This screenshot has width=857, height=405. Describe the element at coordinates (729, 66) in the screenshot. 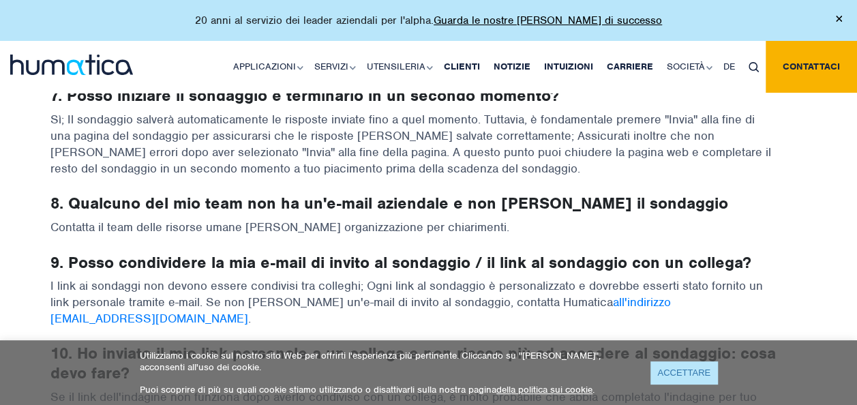

I see `span: DE` at that location.